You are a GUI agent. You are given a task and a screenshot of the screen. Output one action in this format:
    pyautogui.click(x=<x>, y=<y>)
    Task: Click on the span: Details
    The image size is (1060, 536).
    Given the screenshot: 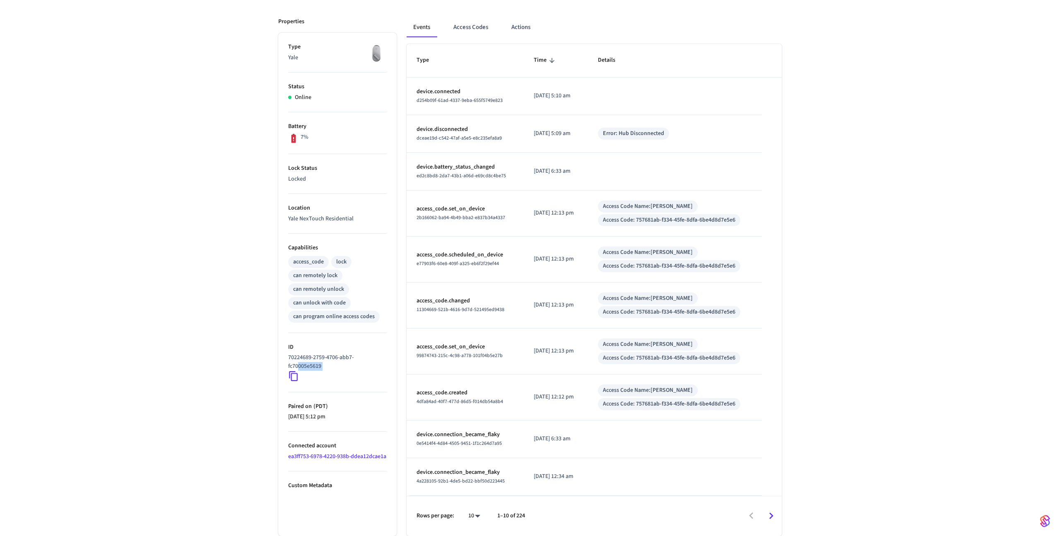 What is the action you would take?
    pyautogui.click(x=612, y=60)
    